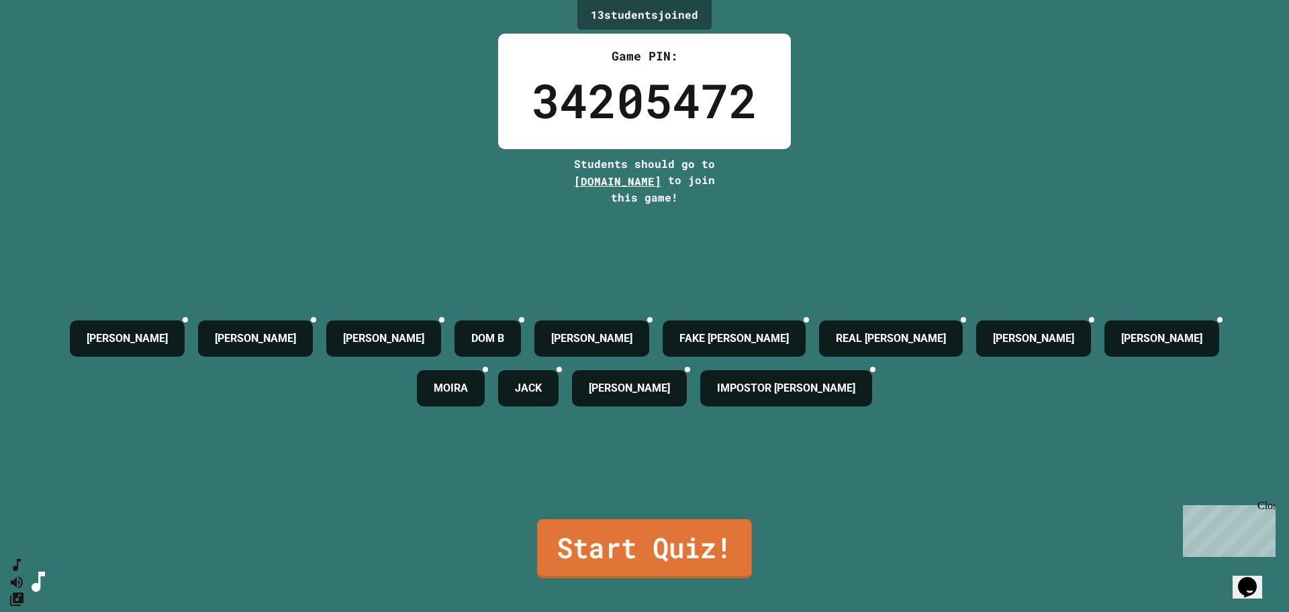  What do you see at coordinates (529, 388) in the screenshot?
I see `h4: JACK` at bounding box center [529, 388].